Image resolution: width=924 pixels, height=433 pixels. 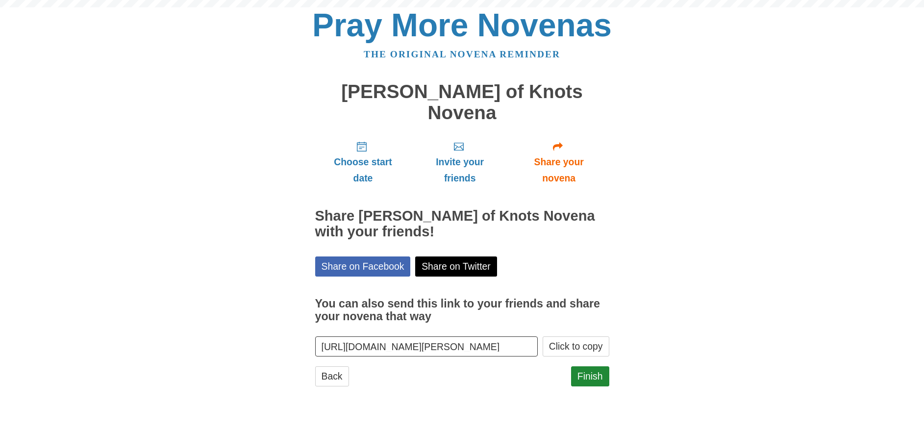 What do you see at coordinates (559, 162) in the screenshot?
I see `a: Share your novena` at bounding box center [559, 162].